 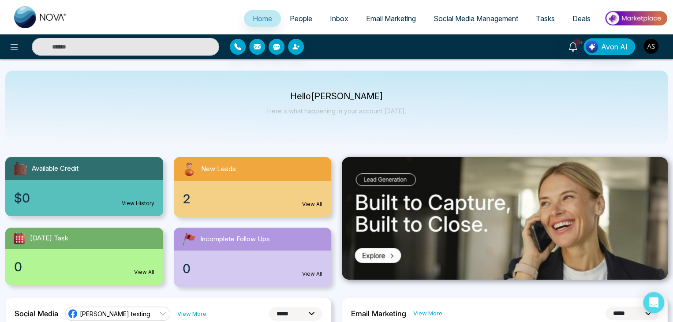 What do you see at coordinates (263, 19) in the screenshot?
I see `a: Home` at bounding box center [263, 19].